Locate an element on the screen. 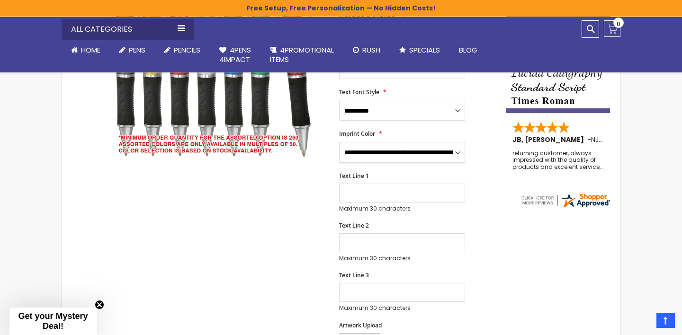 The image size is (682, 335). div: returning customer, always impressed with the quality of products and excelent service, will retu... is located at coordinates (558, 160).